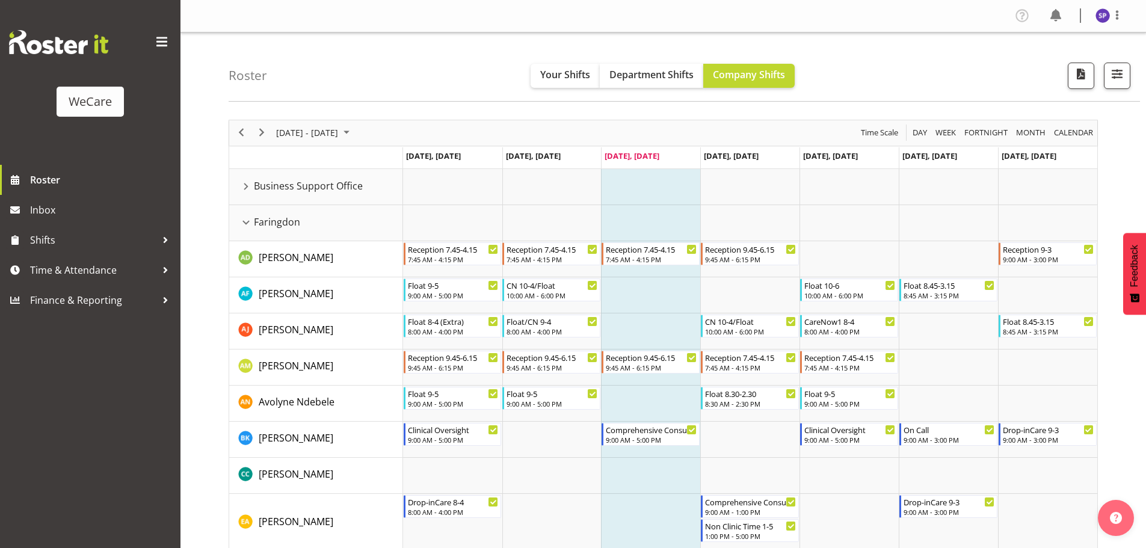 The width and height of the screenshot is (1146, 548). I want to click on div: Float 10-6, so click(849, 285).